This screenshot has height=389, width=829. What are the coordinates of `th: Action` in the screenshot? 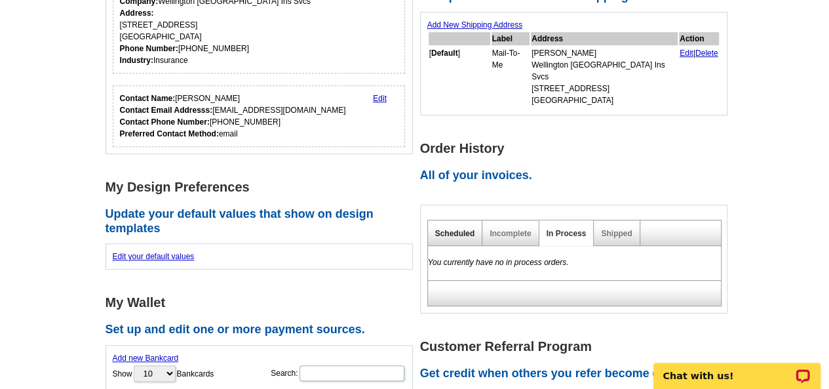 It's located at (699, 39).